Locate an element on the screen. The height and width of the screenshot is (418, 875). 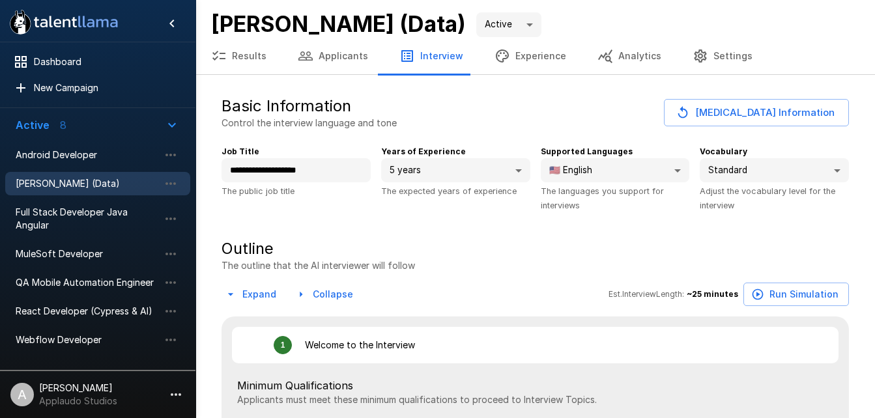
p: Adjust the vocabulary level for the interview is located at coordinates (774, 198).